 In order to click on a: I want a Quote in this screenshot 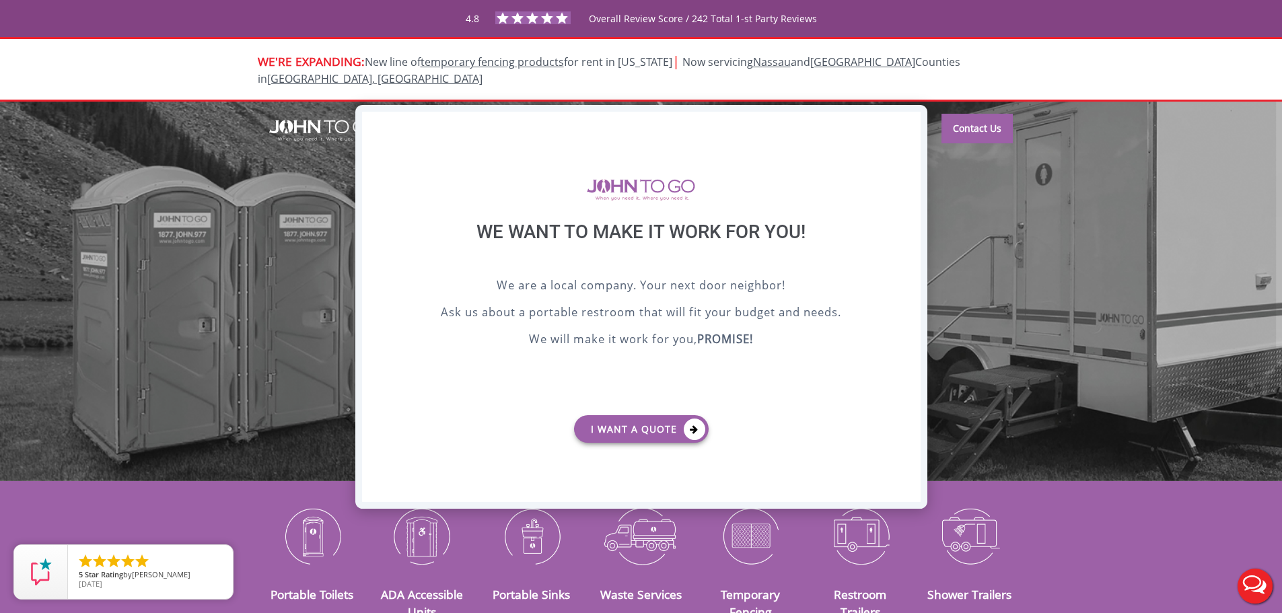, I will do `click(641, 429)`.